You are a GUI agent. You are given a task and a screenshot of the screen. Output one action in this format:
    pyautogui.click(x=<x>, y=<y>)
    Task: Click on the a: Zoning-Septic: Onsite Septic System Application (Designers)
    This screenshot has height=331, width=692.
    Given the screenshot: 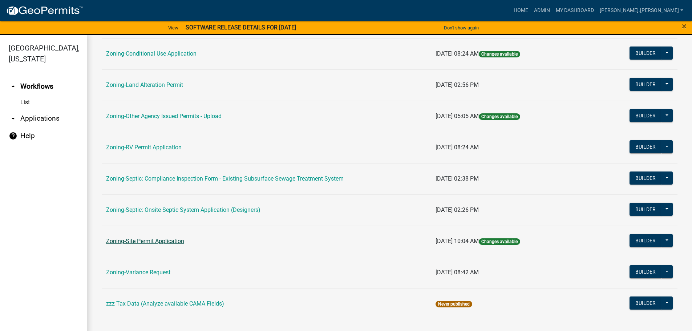 What is the action you would take?
    pyautogui.click(x=183, y=210)
    